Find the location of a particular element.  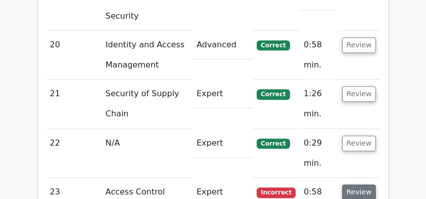

td: 20 is located at coordinates (74, 55).